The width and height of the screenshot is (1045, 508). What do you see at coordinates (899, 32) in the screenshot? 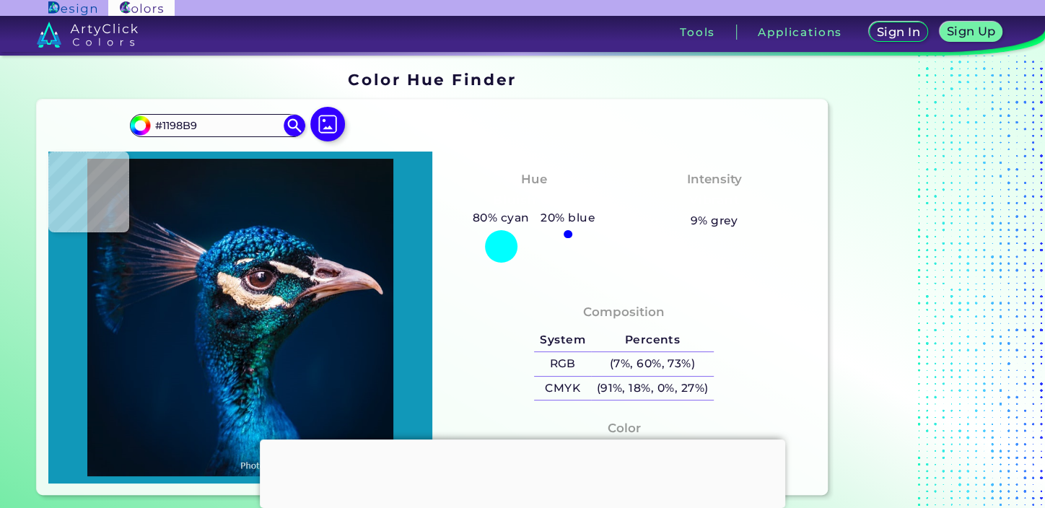
I see `a: Sign In` at bounding box center [899, 32].